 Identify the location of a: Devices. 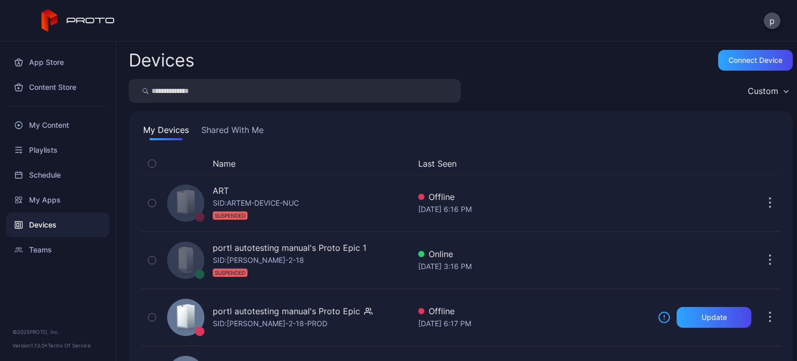
(58, 225).